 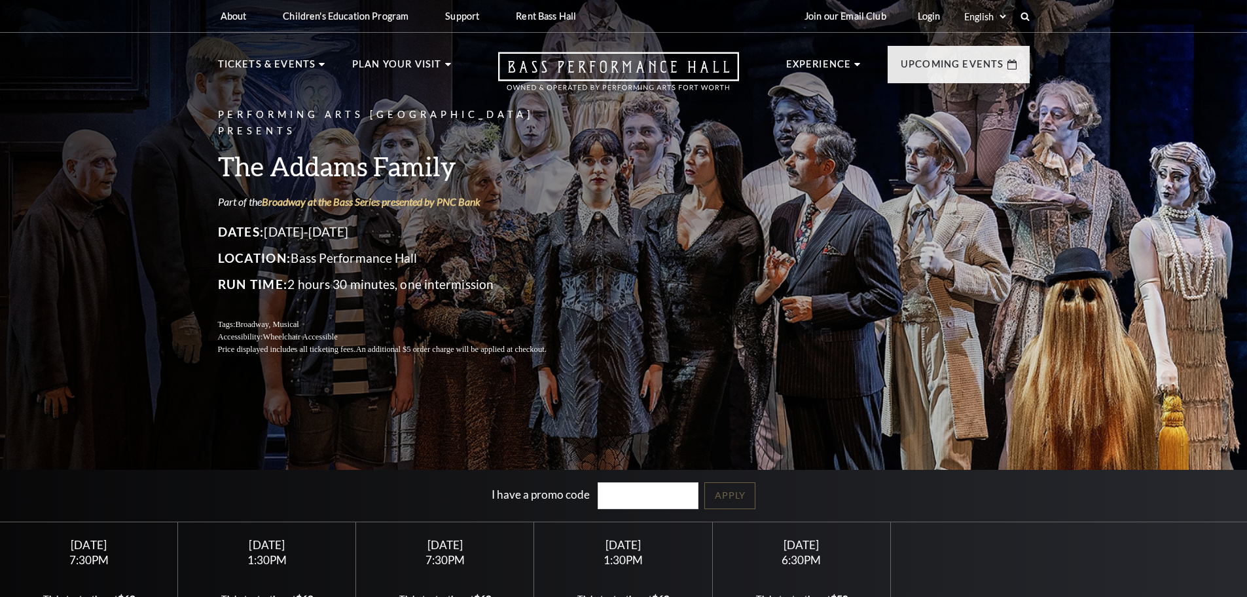 What do you see at coordinates (255, 257) in the screenshot?
I see `span: Location:` at bounding box center [255, 257].